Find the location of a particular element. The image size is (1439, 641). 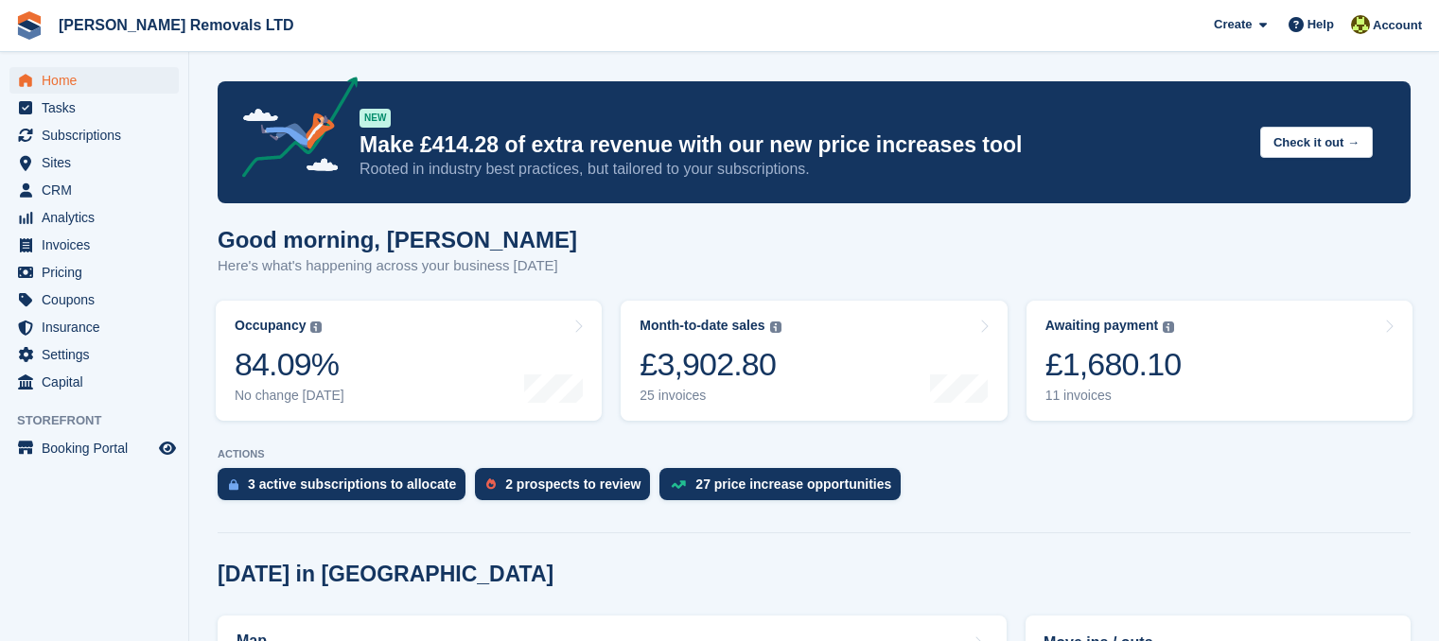

span: Home is located at coordinates (98, 80).